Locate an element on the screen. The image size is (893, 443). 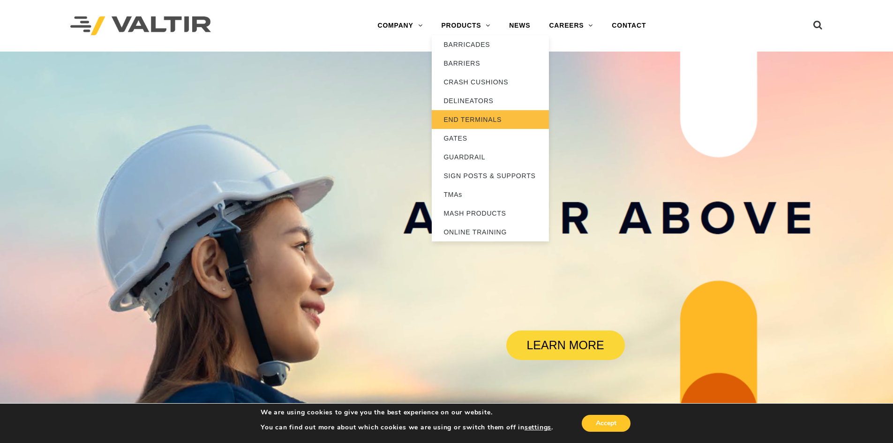
button: settings is located at coordinates (538, 427).